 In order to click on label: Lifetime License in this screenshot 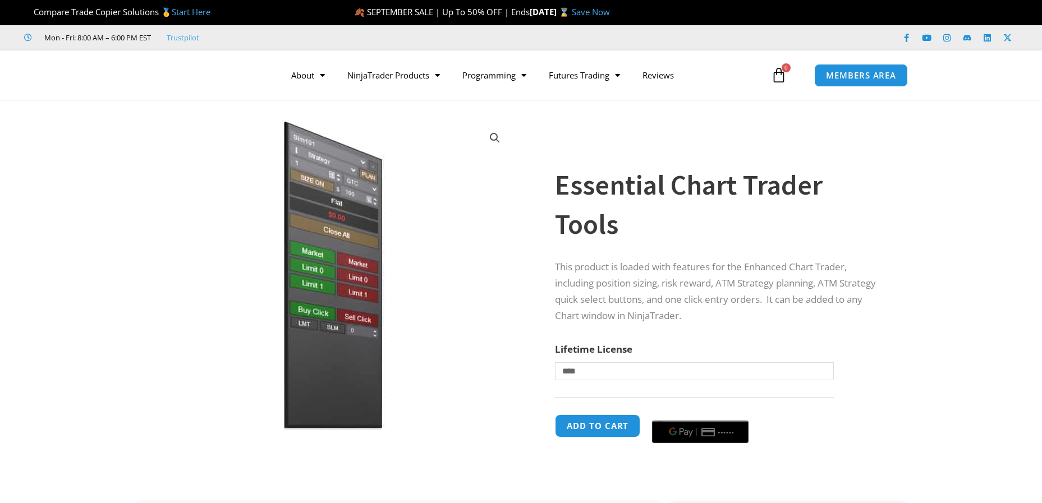, I will do `click(594, 349)`.